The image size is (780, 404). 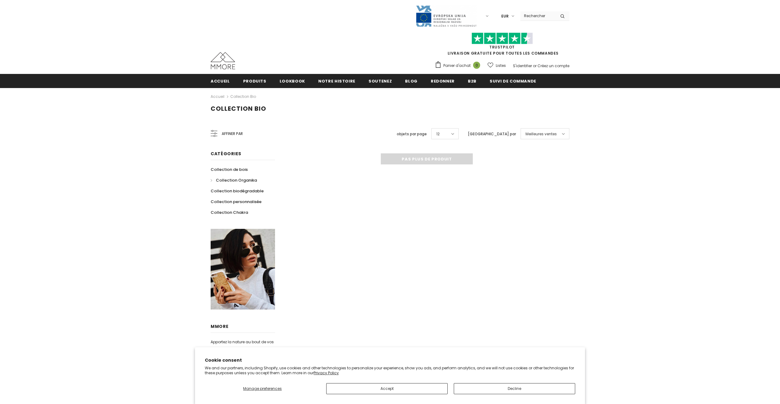 What do you see at coordinates (380, 81) in the screenshot?
I see `a: soutenez` at bounding box center [380, 81].